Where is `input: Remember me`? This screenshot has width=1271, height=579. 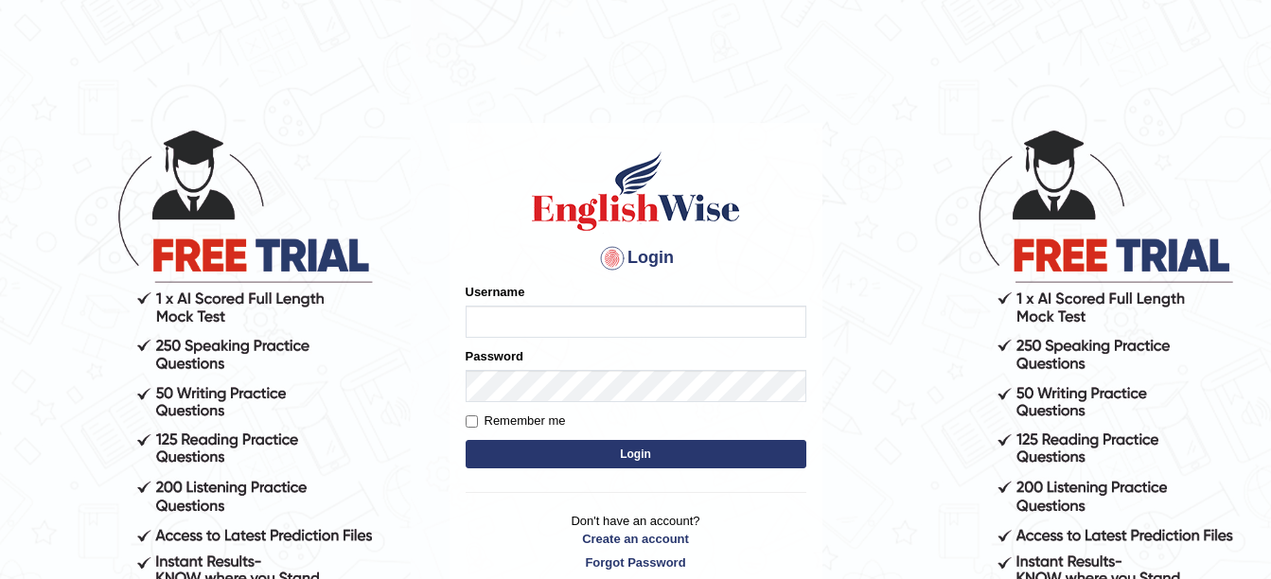
input: Remember me is located at coordinates (471, 421).